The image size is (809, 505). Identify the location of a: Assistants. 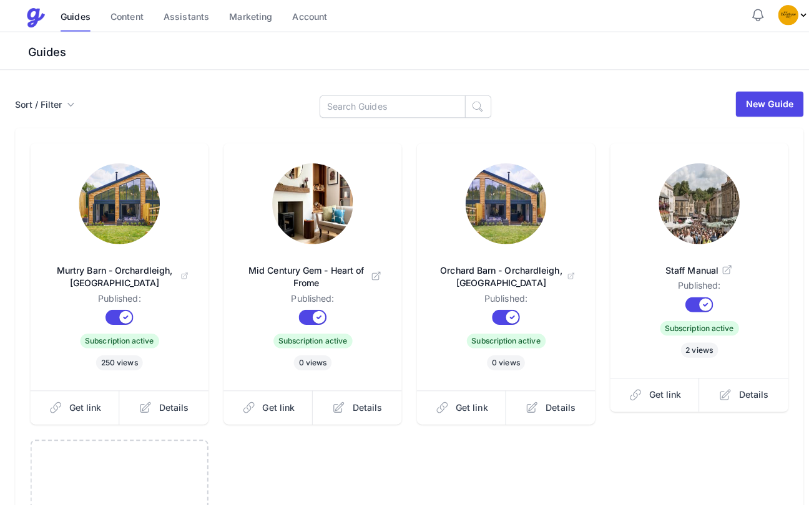
(184, 17).